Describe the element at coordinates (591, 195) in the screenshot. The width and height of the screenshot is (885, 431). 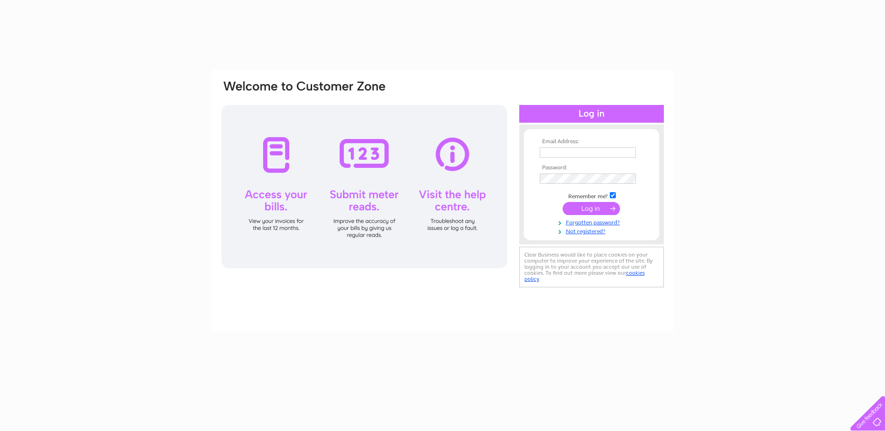
I see `td: Remember me?` at that location.